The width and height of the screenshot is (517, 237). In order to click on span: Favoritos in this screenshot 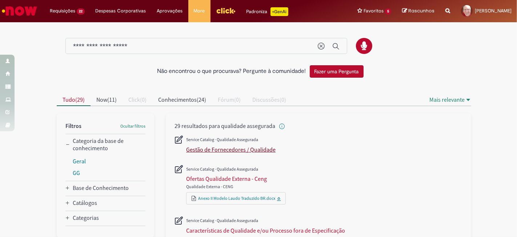, I will do `click(374, 11)`.